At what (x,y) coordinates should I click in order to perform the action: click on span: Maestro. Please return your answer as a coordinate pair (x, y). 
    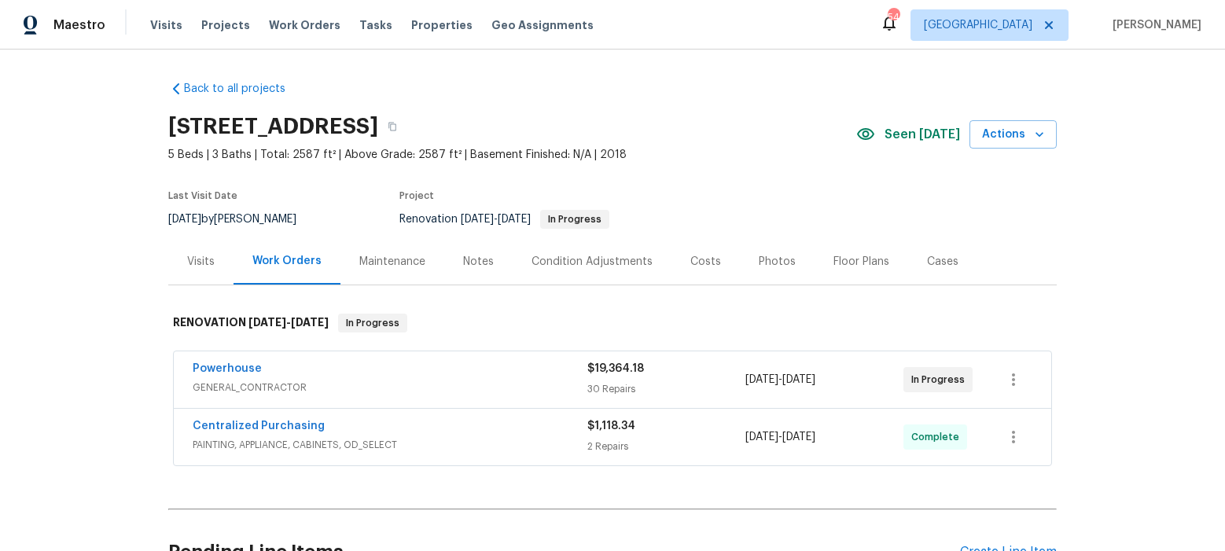
    Looking at the image, I should click on (79, 25).